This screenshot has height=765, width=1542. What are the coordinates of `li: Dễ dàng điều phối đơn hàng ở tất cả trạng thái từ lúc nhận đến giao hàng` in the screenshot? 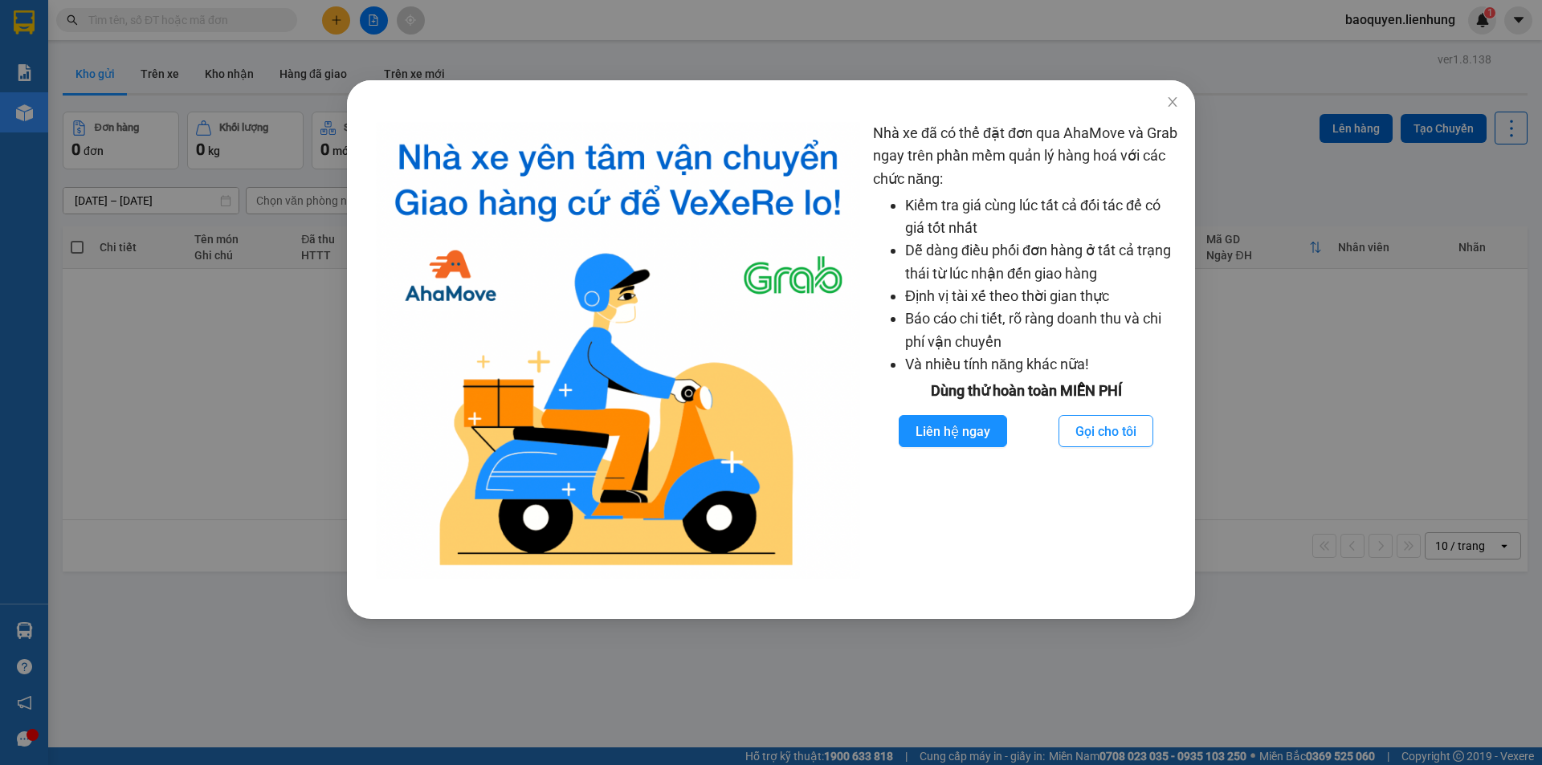 It's located at (1042, 262).